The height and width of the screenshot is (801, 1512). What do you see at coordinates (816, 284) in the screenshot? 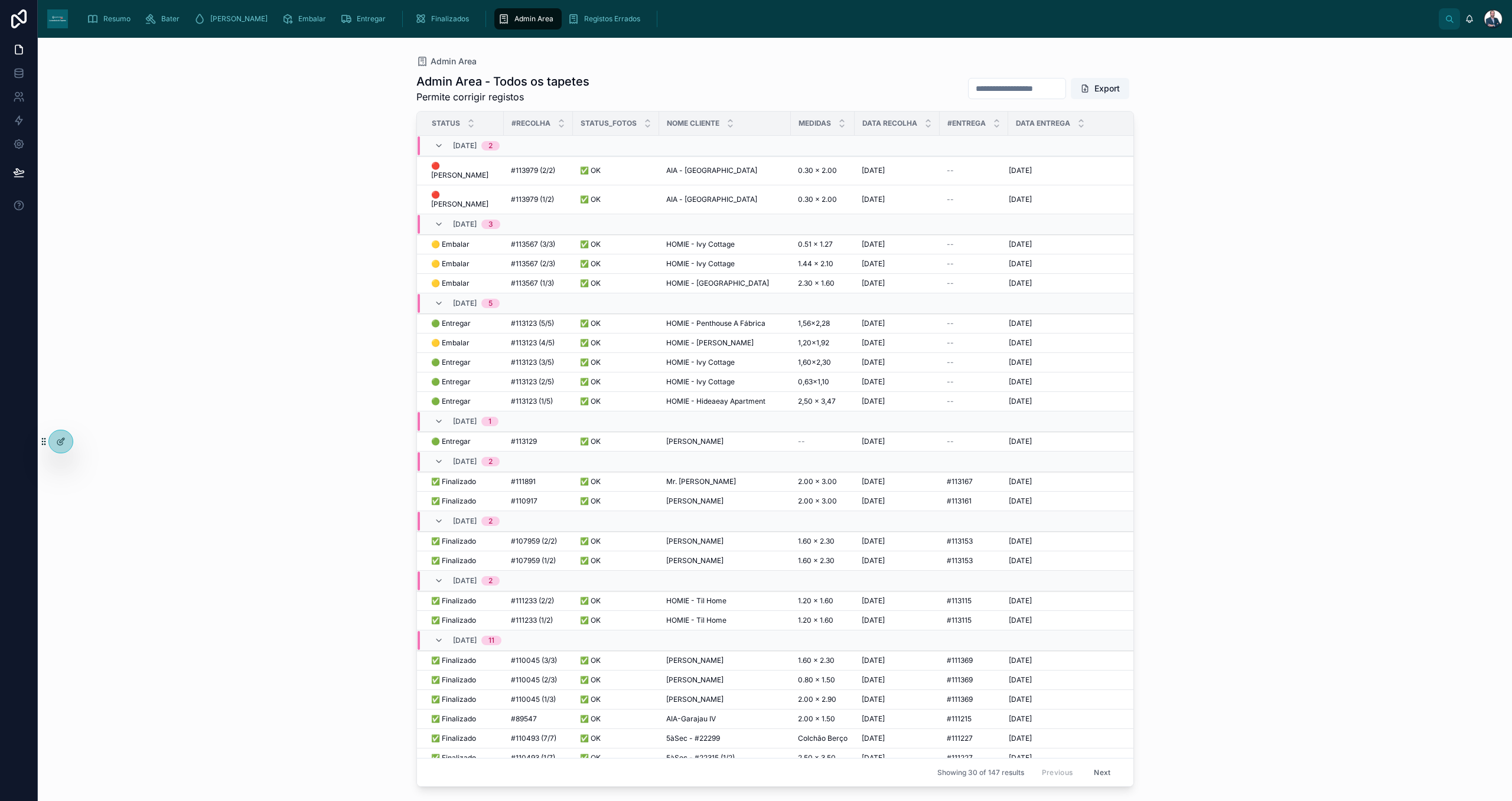
I see `span: 2.30 x 1.60` at bounding box center [816, 284].